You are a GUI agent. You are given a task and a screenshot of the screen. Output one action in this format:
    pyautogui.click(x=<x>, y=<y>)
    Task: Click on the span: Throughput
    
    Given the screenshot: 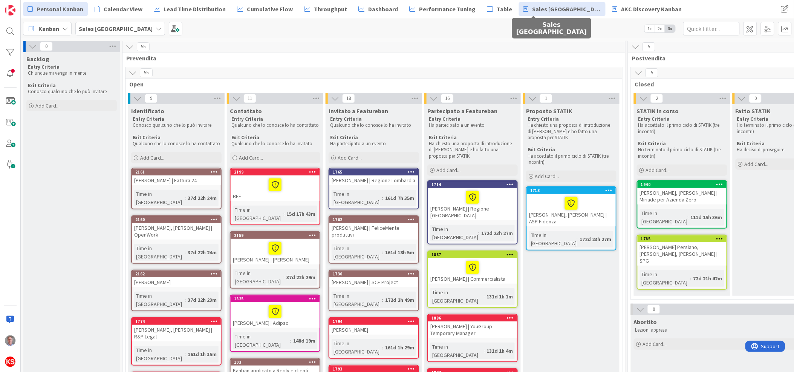 What is the action you would take?
    pyautogui.click(x=331, y=9)
    